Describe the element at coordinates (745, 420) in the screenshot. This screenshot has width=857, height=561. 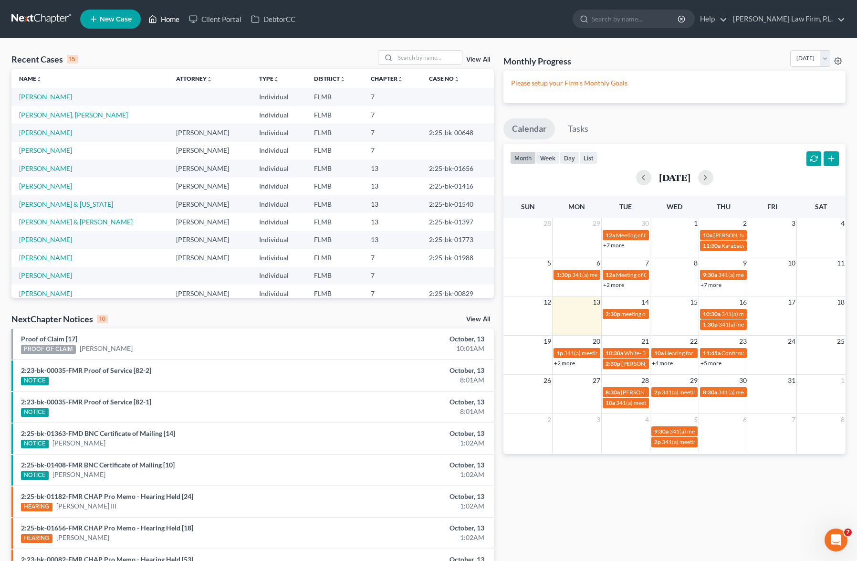
I see `span: 6` at that location.